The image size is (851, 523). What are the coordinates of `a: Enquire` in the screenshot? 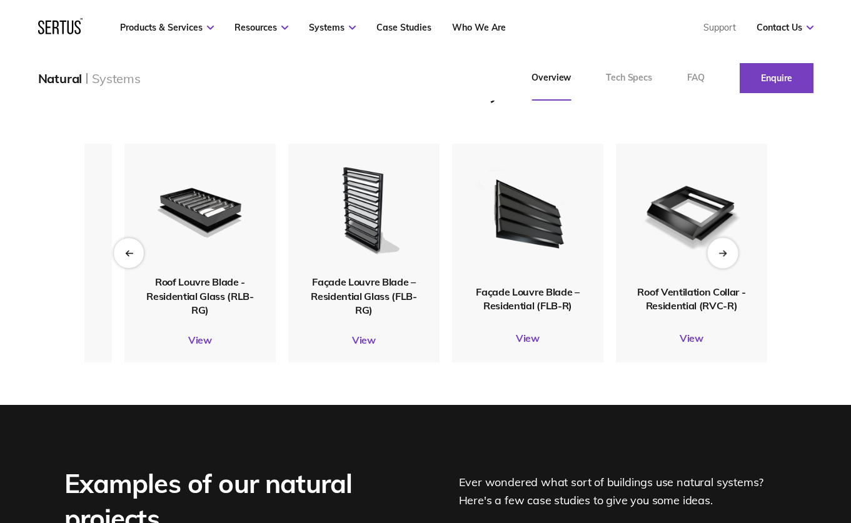 It's located at (776, 78).